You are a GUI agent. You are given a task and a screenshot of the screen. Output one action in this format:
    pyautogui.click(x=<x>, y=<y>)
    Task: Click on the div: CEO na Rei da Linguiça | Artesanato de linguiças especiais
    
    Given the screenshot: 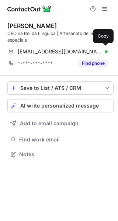 What is the action you would take?
    pyautogui.click(x=60, y=37)
    